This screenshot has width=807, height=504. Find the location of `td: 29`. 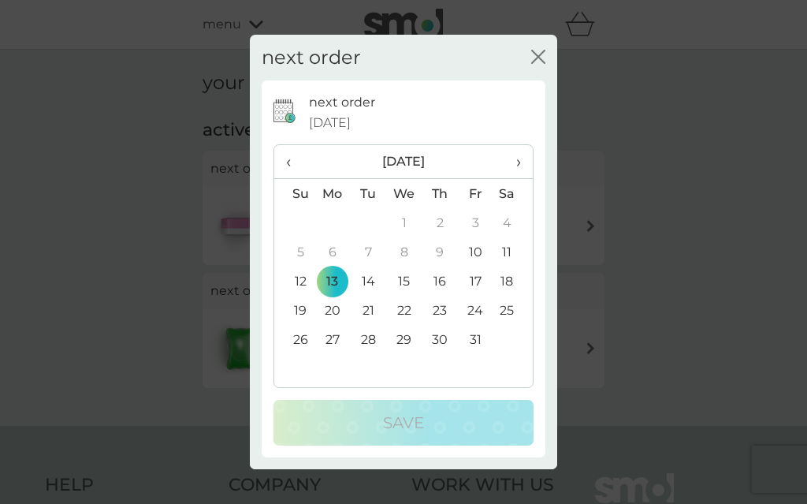

td: 29 is located at coordinates (405, 339).